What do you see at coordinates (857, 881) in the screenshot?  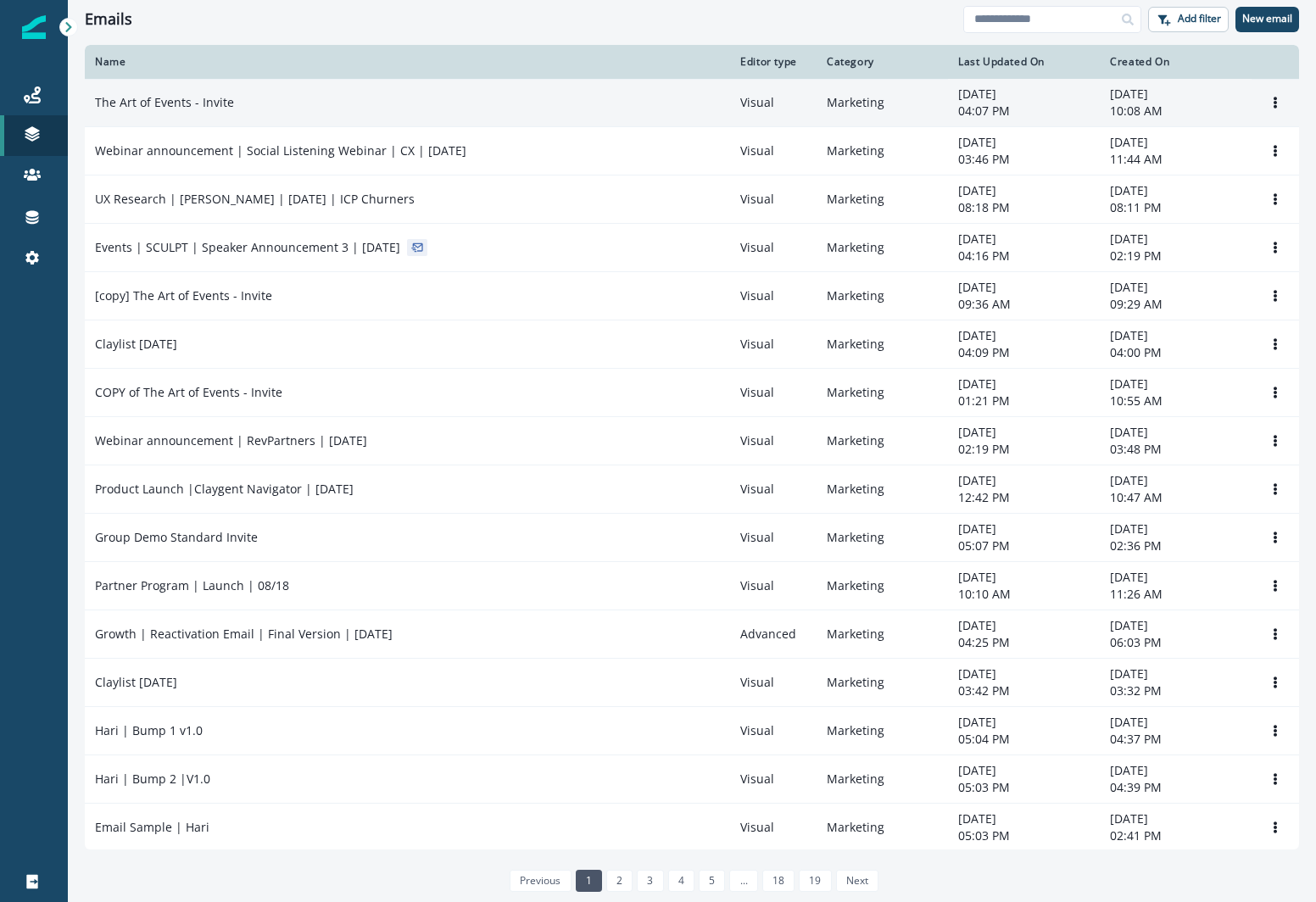 I see `a: Next page` at bounding box center [857, 881].